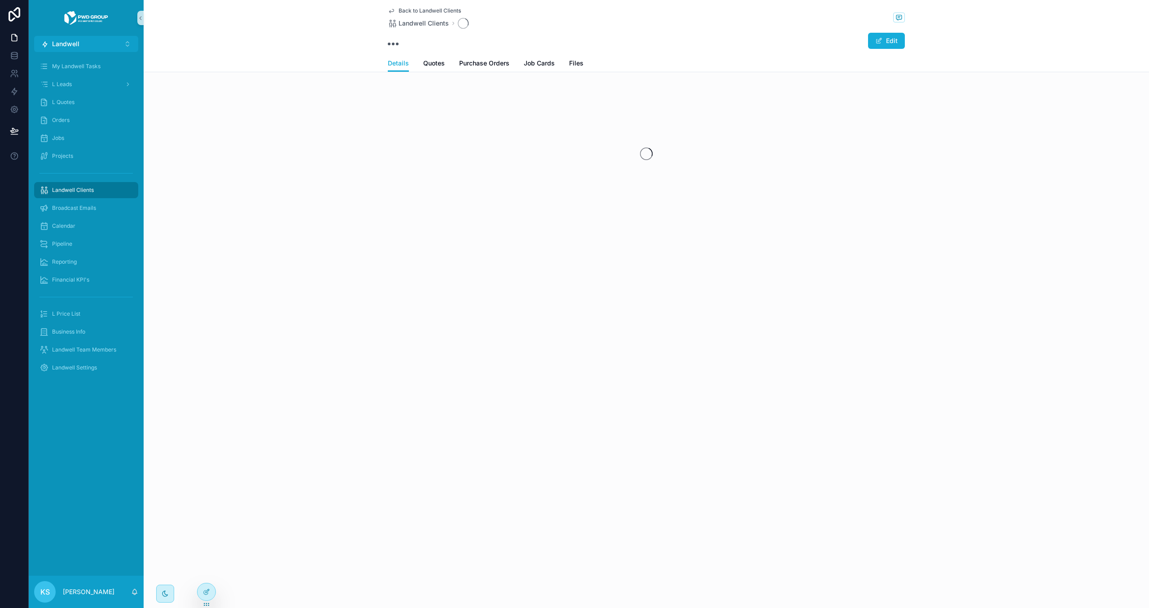  Describe the element at coordinates (86, 314) in the screenshot. I see `a: L Price List` at that location.